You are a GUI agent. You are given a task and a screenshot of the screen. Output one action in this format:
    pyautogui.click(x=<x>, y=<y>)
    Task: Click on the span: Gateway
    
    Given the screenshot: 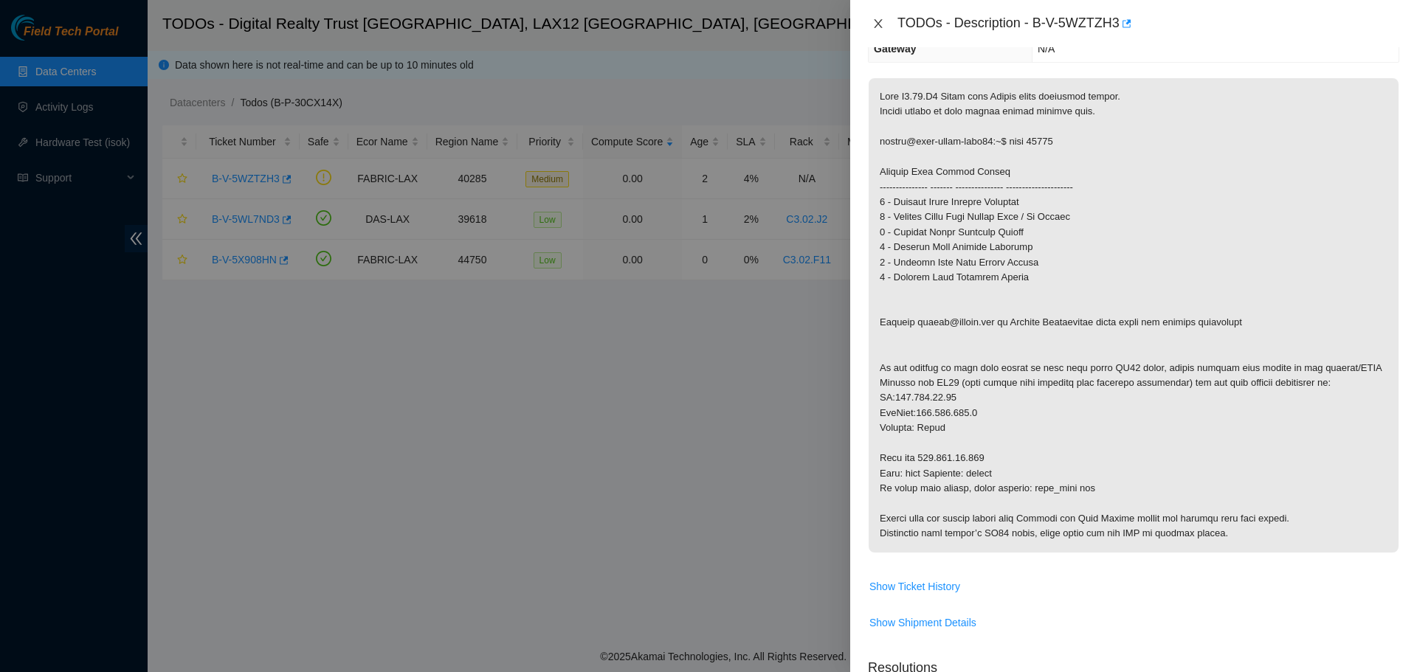 What is the action you would take?
    pyautogui.click(x=895, y=49)
    